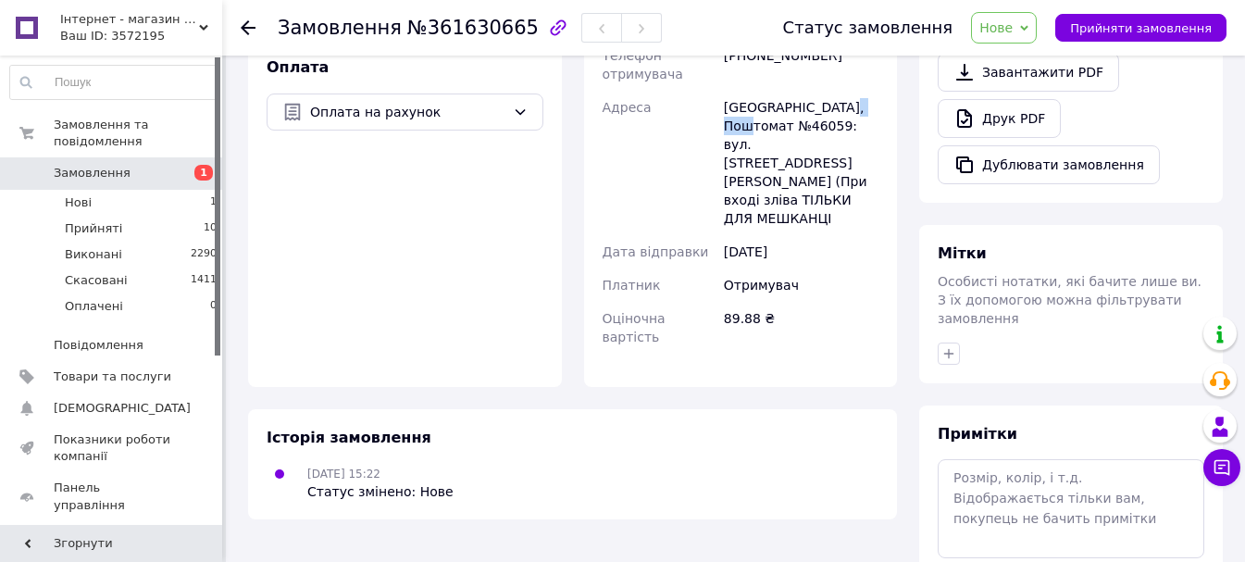  What do you see at coordinates (96, 280) in the screenshot?
I see `span: Скасовані` at bounding box center [96, 280].